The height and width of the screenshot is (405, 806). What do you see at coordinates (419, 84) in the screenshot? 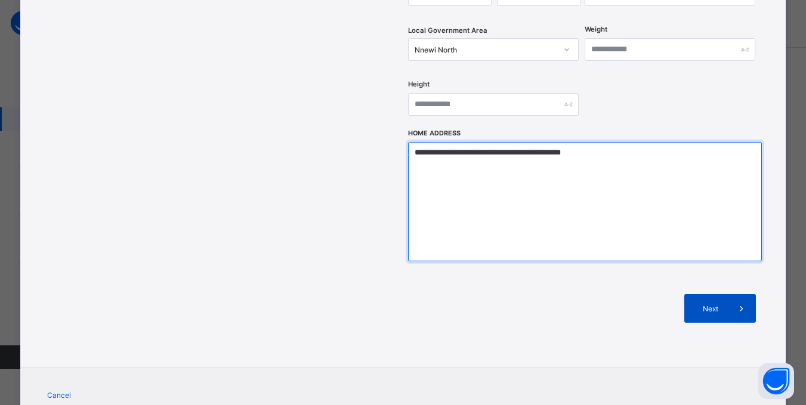
I see `label: Height` at bounding box center [419, 84].